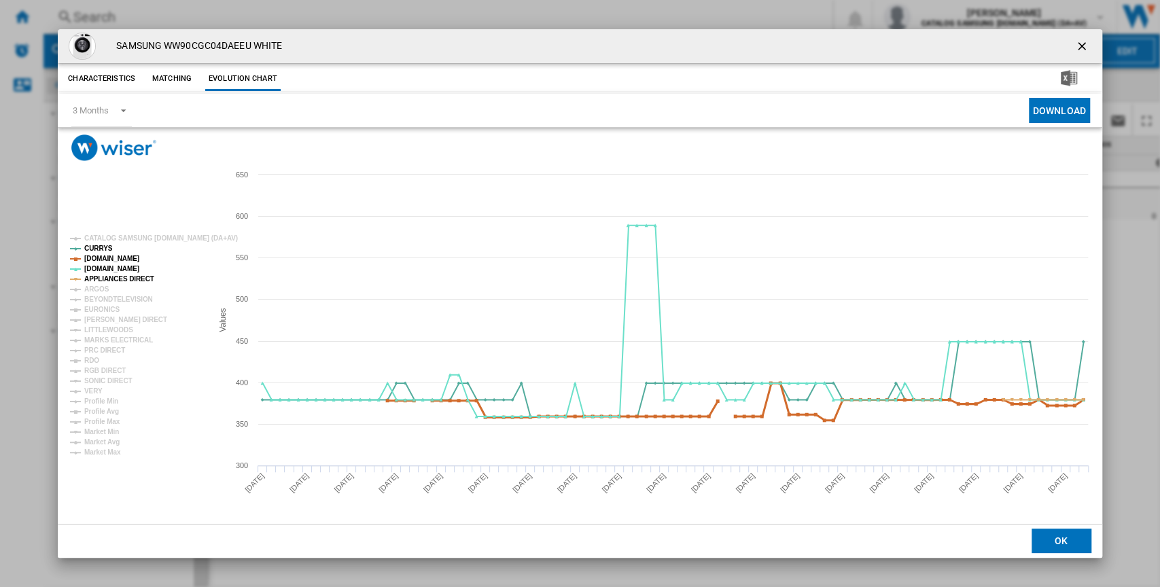 Image resolution: width=1160 pixels, height=587 pixels. I want to click on tspan: Profile Max, so click(102, 421).